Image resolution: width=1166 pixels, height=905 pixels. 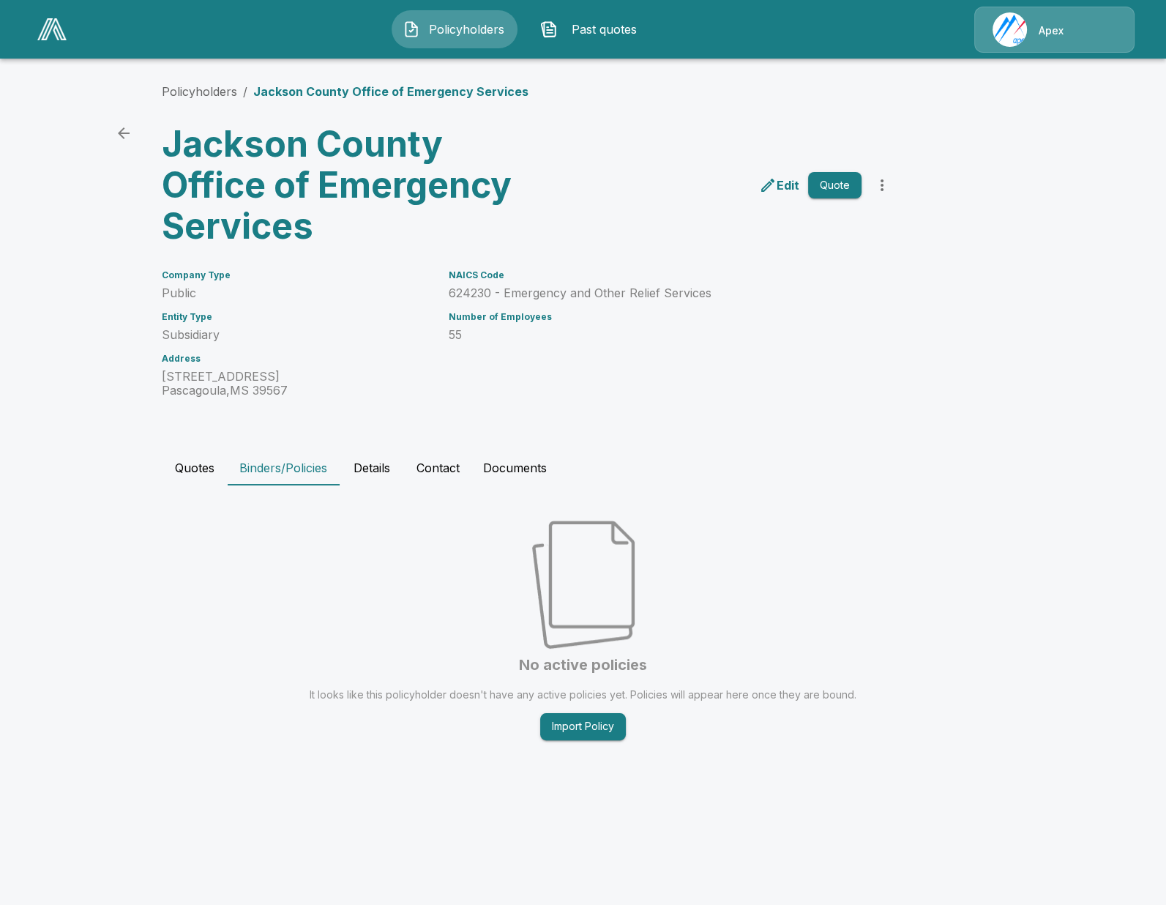 What do you see at coordinates (1009, 29) in the screenshot?
I see `img: Agency Icon` at bounding box center [1009, 29].